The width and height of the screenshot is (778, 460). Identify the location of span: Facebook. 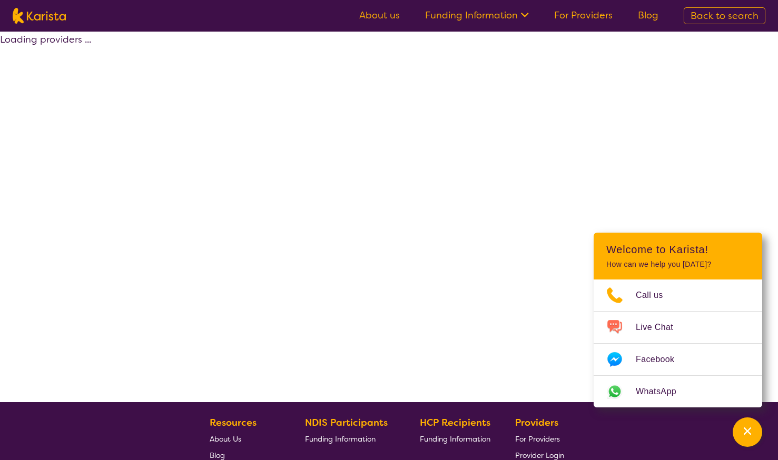
(661, 360).